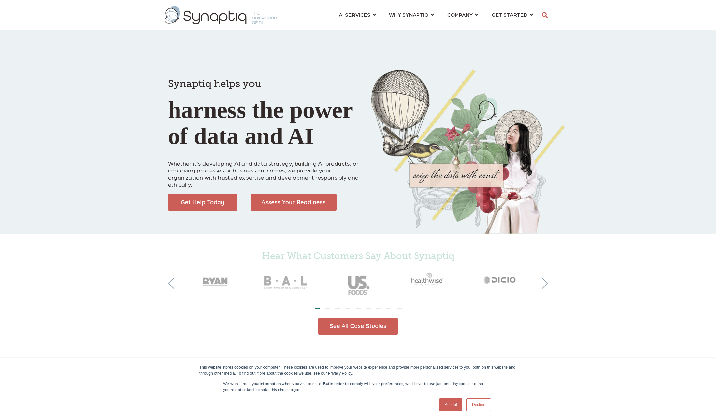 This screenshot has width=716, height=420. What do you see at coordinates (358, 326) in the screenshot?
I see `img: See All Case Studies` at bounding box center [358, 326].